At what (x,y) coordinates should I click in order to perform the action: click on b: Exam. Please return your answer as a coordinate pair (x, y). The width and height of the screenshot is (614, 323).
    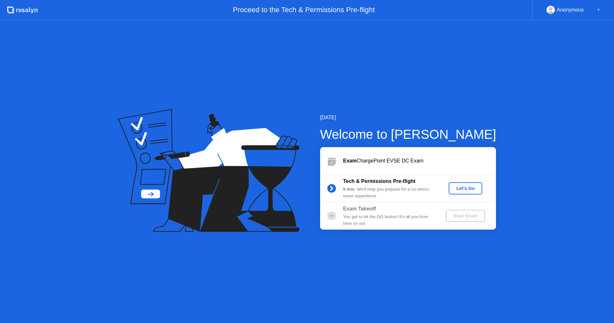
    Looking at the image, I should click on (350, 160).